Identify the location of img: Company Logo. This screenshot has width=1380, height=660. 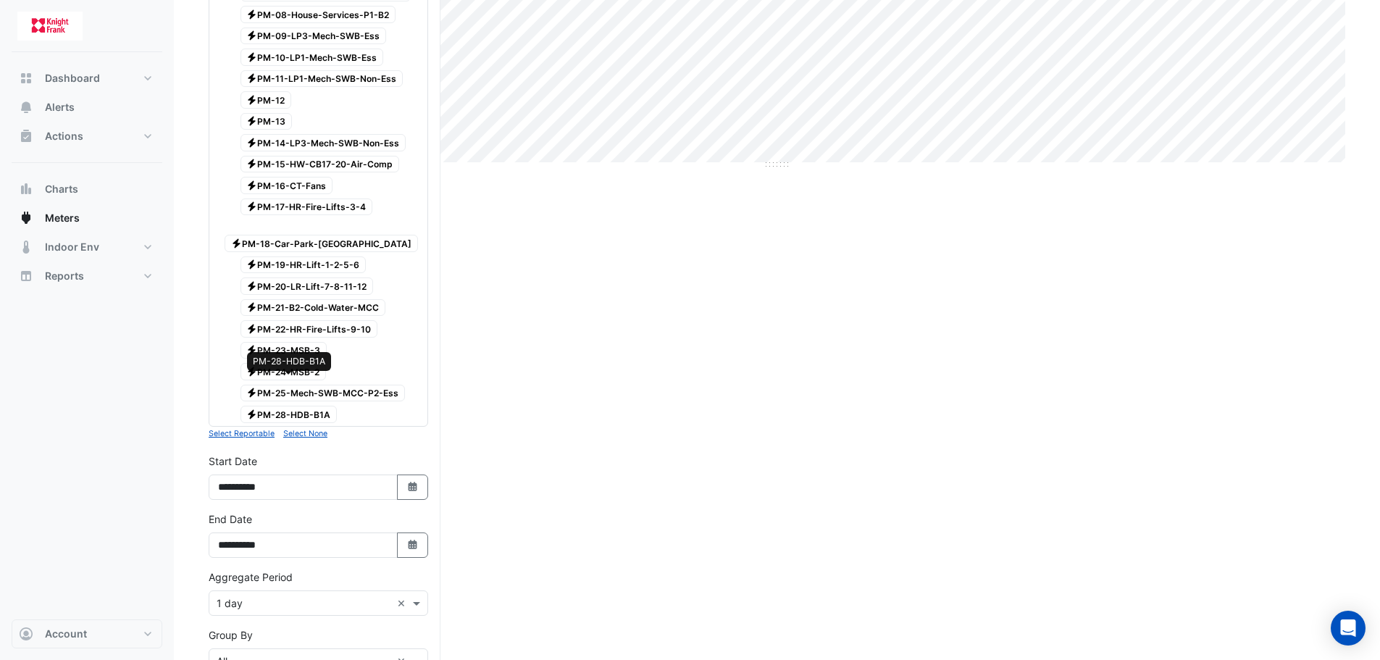
(50, 26).